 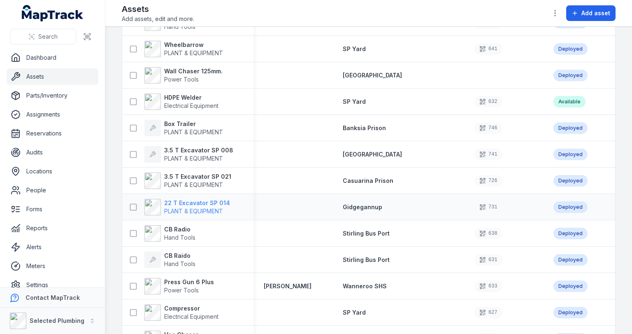 What do you see at coordinates (364, 128) in the screenshot?
I see `a: Banksia Prison` at bounding box center [364, 128].